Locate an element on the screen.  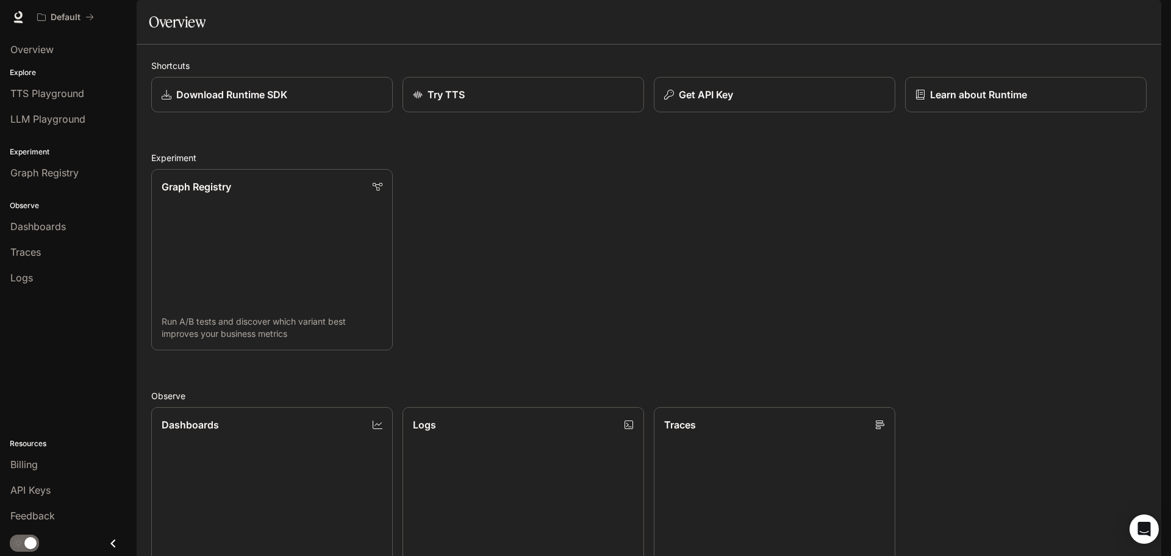
p: Graph Registry is located at coordinates (196, 187).